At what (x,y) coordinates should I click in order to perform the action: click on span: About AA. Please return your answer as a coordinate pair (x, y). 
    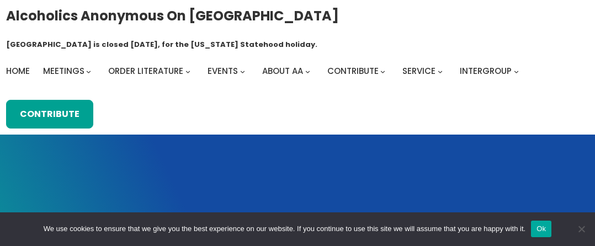
    Looking at the image, I should click on (283, 71).